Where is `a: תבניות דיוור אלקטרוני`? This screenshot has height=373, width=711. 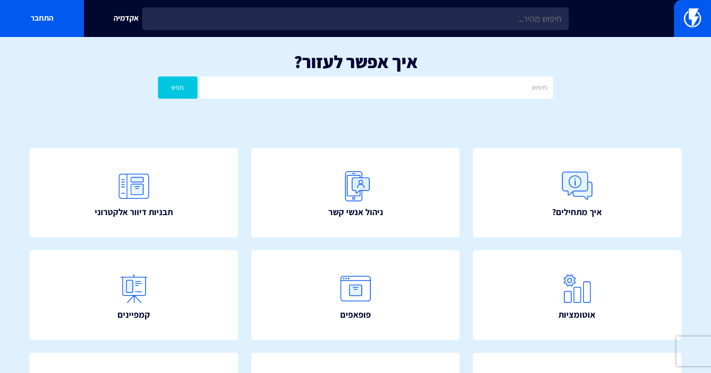
a: תבניות דיוור אלקטרוני is located at coordinates (134, 193).